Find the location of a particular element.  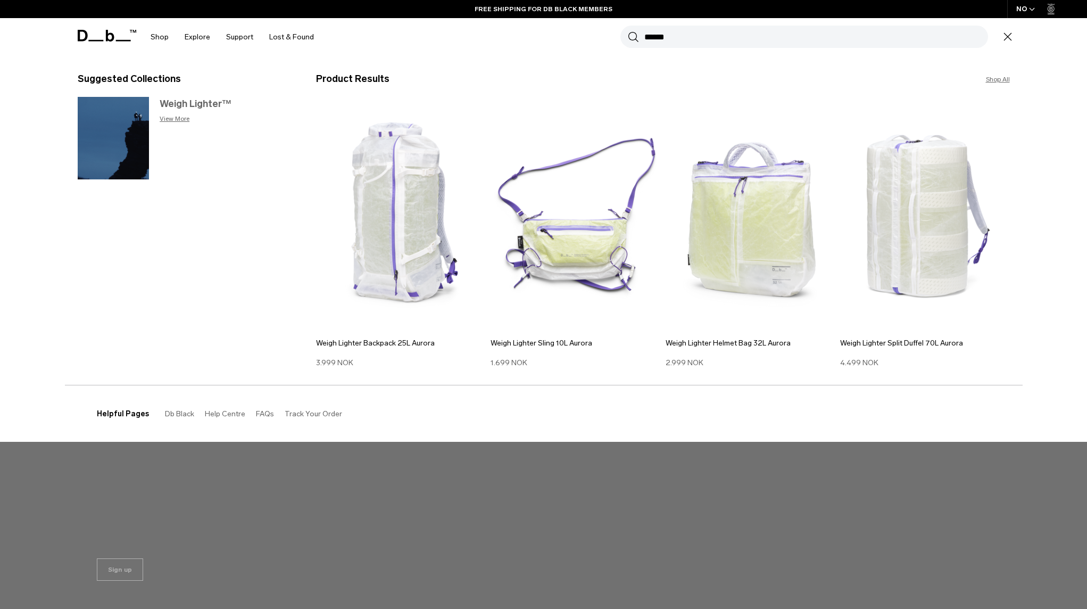

img: Weigh_Lighter_Helmet_Bag_32L_1.png is located at coordinates (750, 217).